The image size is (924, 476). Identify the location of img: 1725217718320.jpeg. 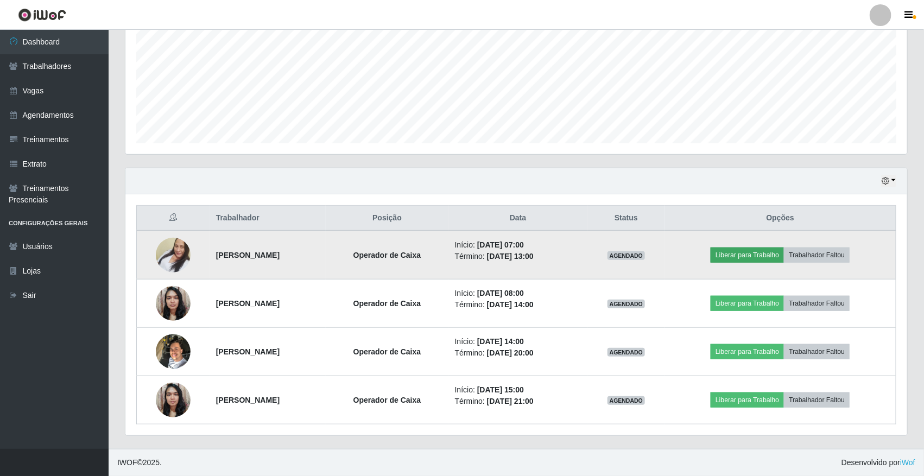
(173, 351).